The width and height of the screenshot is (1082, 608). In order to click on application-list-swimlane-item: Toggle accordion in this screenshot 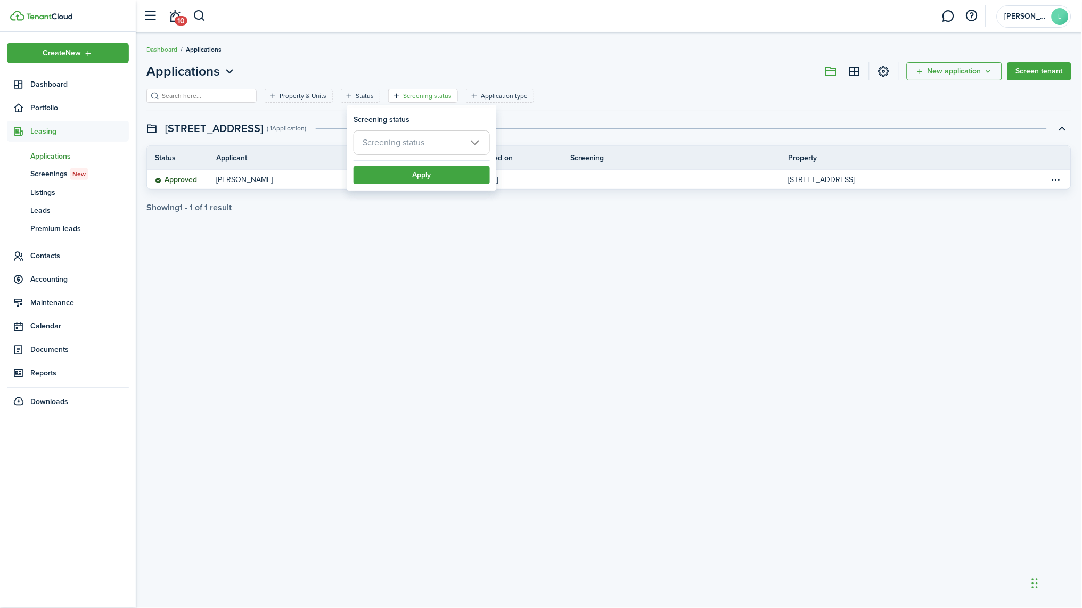, I will do `click(609, 179)`.